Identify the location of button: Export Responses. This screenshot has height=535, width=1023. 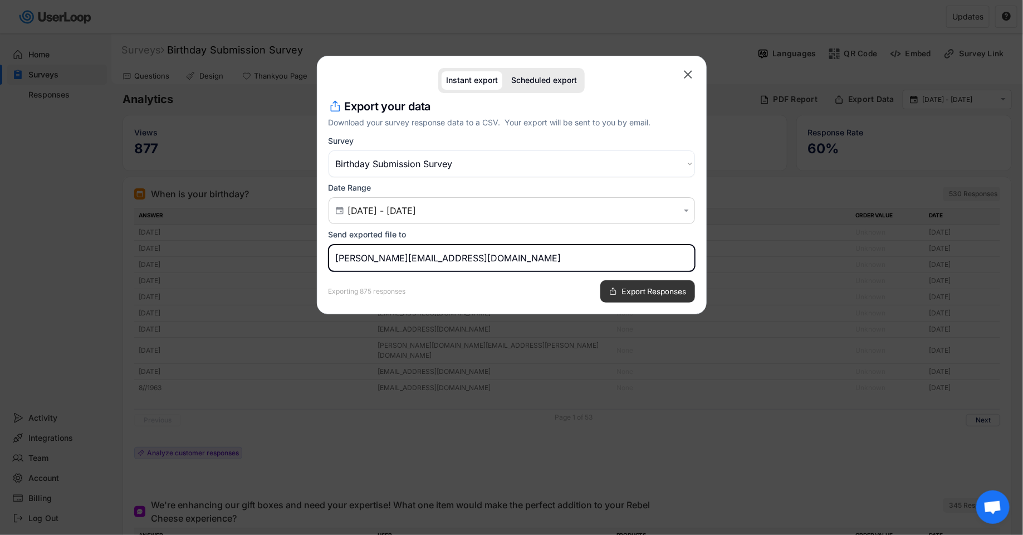
(648, 291).